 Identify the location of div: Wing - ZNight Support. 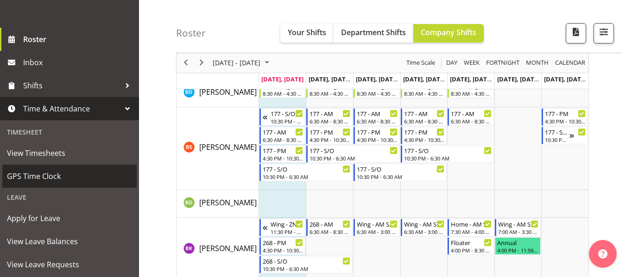
(287, 224).